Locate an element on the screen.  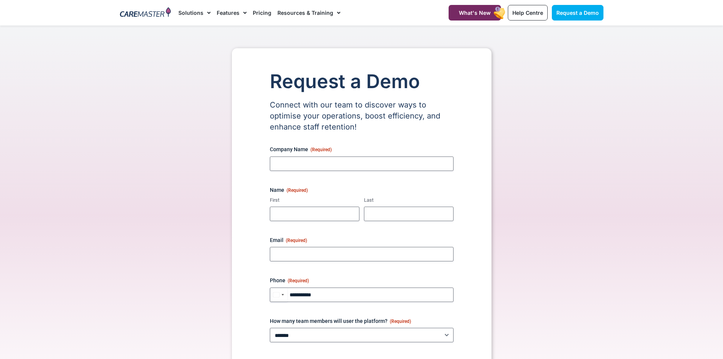
p: Connect with our team to discover ways to optimise your operations, boost efficiency, and enhance... is located at coordinates (362, 116).